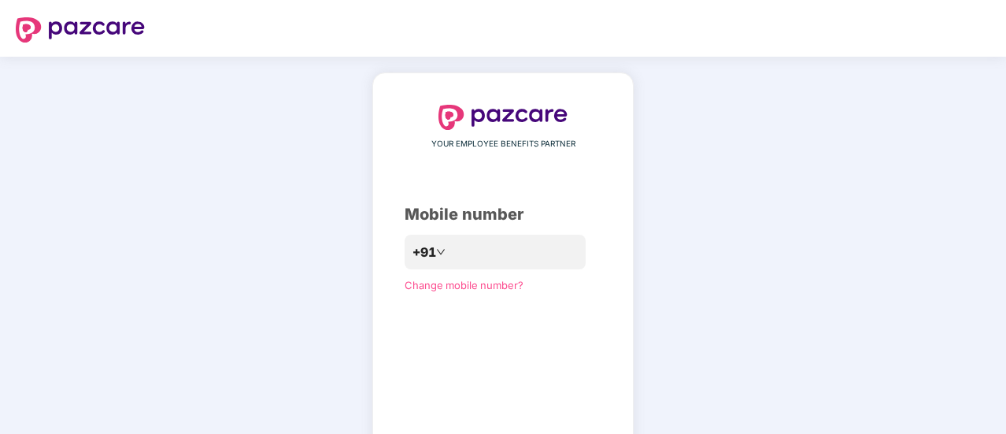 This screenshot has height=434, width=1006. Describe the element at coordinates (441, 252) in the screenshot. I see `span: down` at that location.